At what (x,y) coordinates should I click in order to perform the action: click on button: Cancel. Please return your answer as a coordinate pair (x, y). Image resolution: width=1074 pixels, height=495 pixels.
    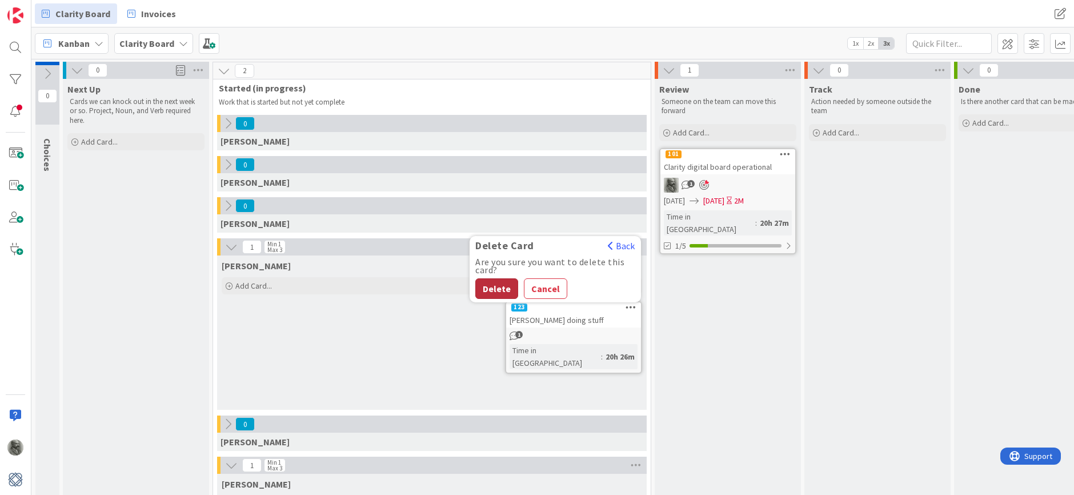
    Looking at the image, I should click on (545, 288).